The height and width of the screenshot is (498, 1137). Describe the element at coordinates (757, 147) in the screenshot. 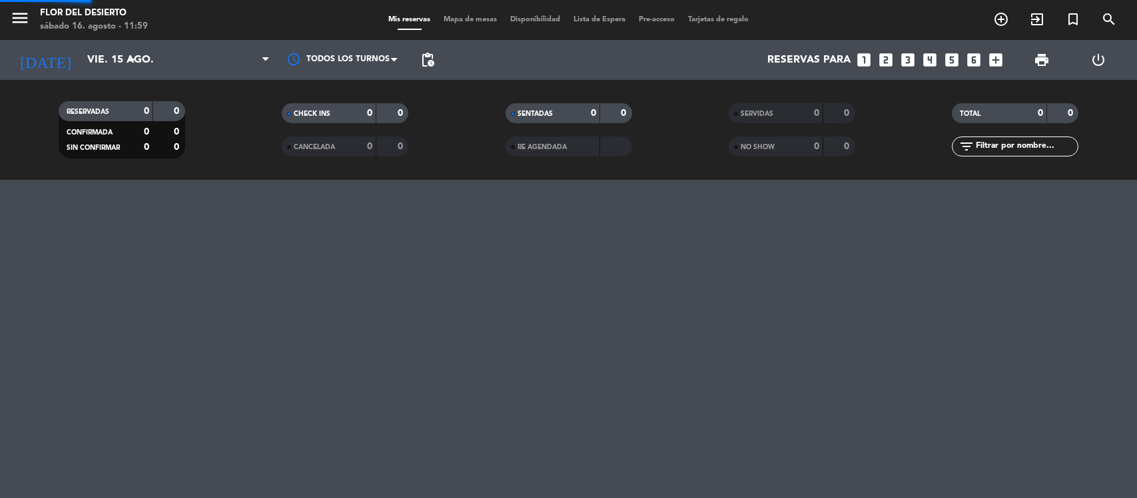

I see `span: NO SHOW` at that location.